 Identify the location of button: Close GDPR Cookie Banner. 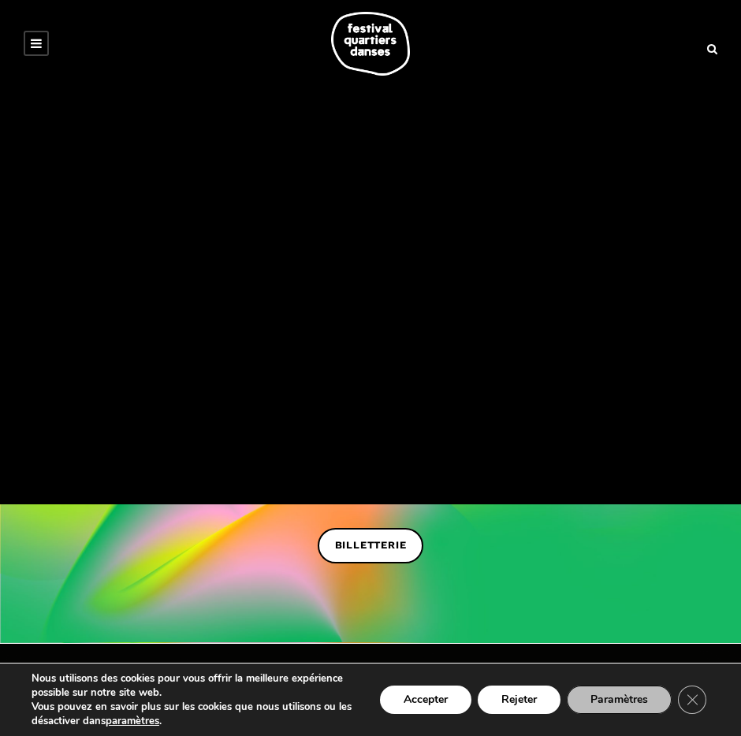
(692, 700).